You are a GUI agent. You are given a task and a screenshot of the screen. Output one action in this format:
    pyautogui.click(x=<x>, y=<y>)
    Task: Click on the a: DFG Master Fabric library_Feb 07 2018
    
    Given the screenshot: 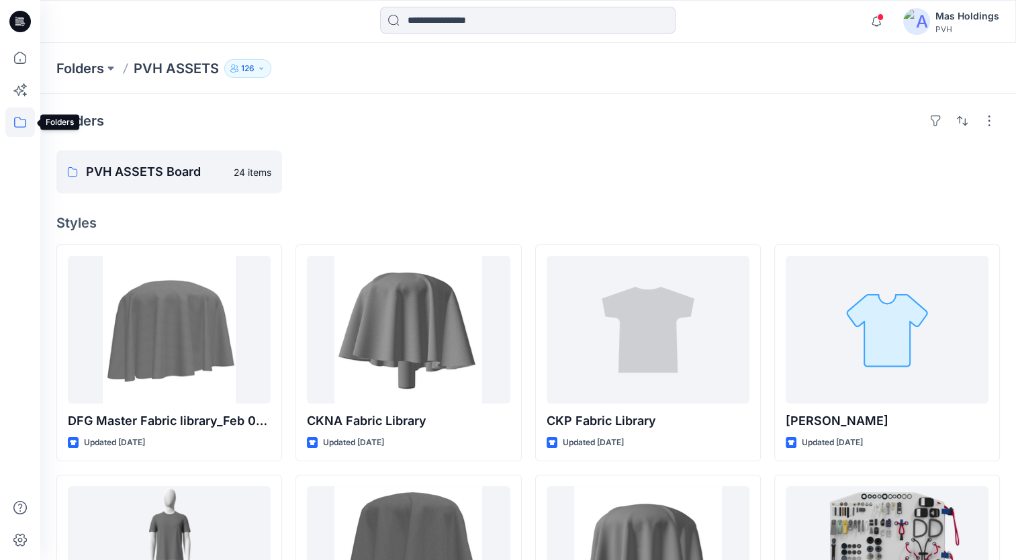 What is the action you would take?
    pyautogui.click(x=169, y=330)
    